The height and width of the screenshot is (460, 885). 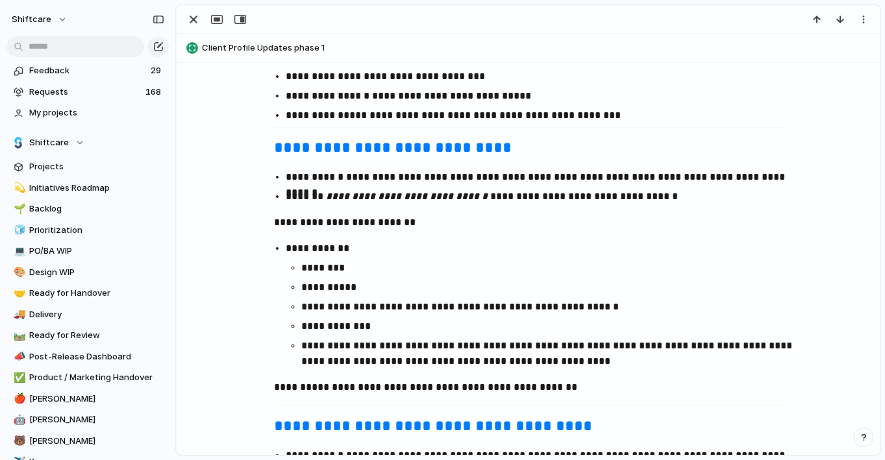 I want to click on button: Client Profile Updates phase 1, so click(x=528, y=48).